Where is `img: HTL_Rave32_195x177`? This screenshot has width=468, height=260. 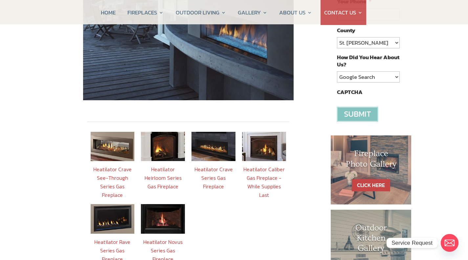
img: HTL_Rave32_195x177 is located at coordinates (113, 218).